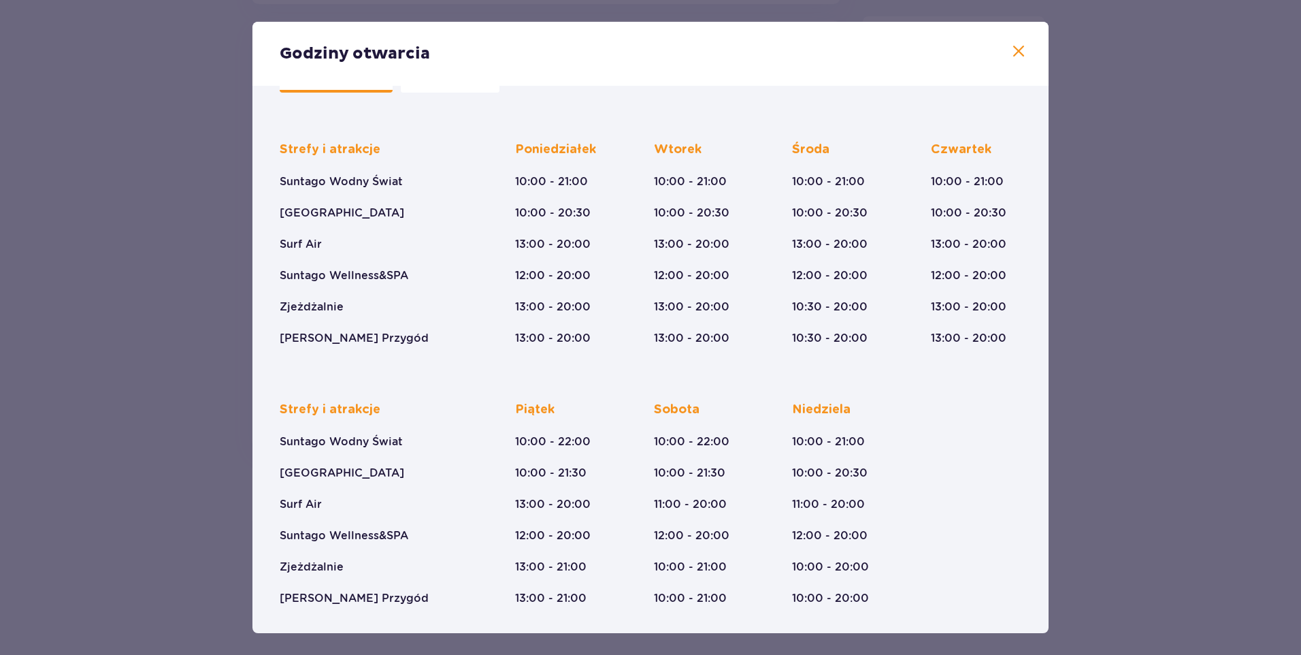 The image size is (1301, 655). I want to click on p: Niedziela, so click(821, 410).